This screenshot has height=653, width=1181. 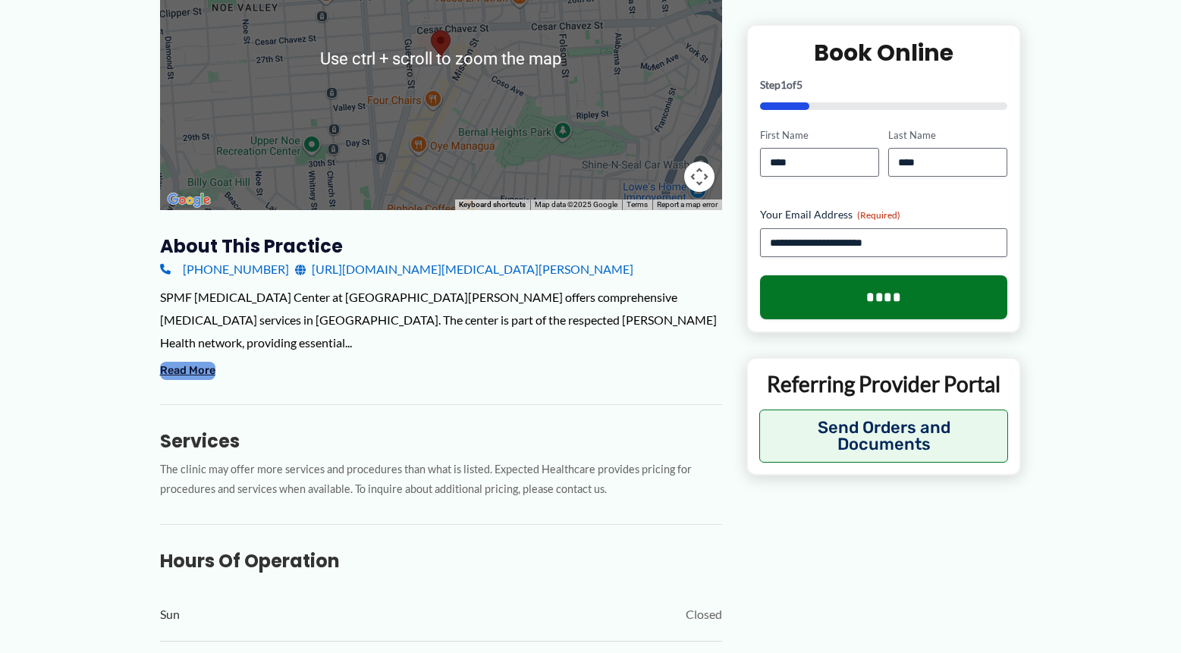 What do you see at coordinates (883, 436) in the screenshot?
I see `button: Send Orders and Documents` at bounding box center [883, 436].